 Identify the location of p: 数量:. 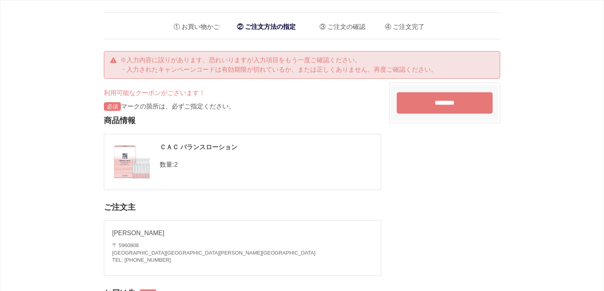
(243, 165).